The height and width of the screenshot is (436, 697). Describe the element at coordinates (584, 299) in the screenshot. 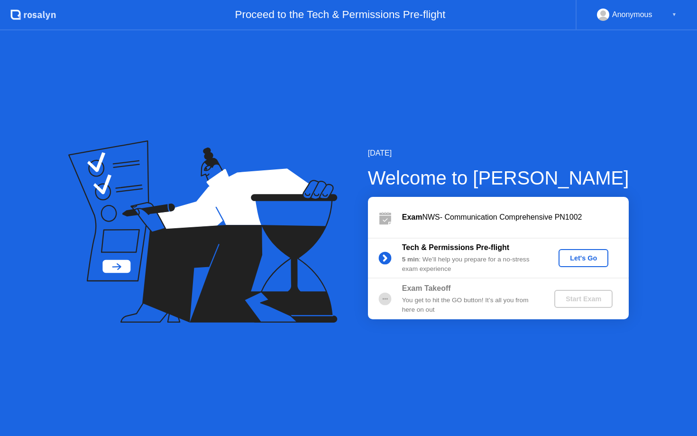

I see `button: Start Exam` at that location.